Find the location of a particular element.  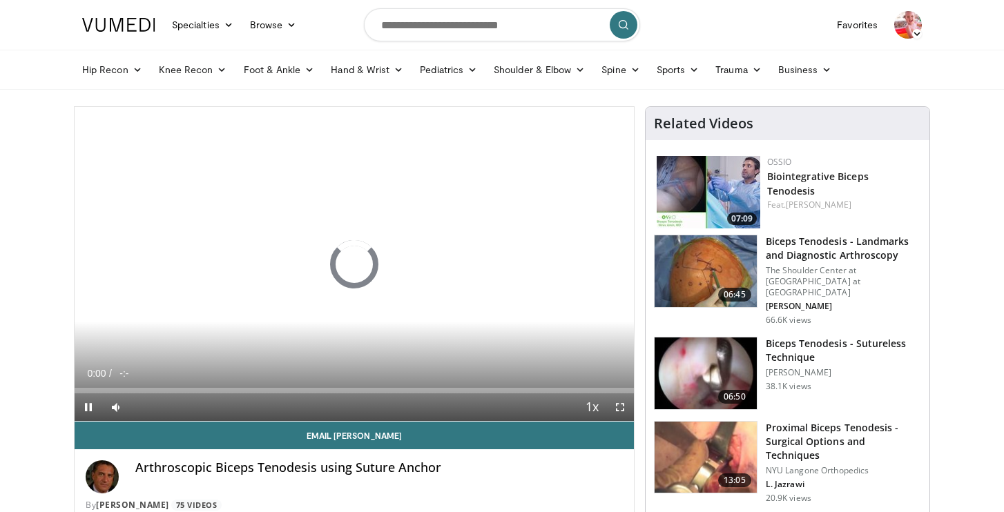

span: 07:09 is located at coordinates (742, 219).